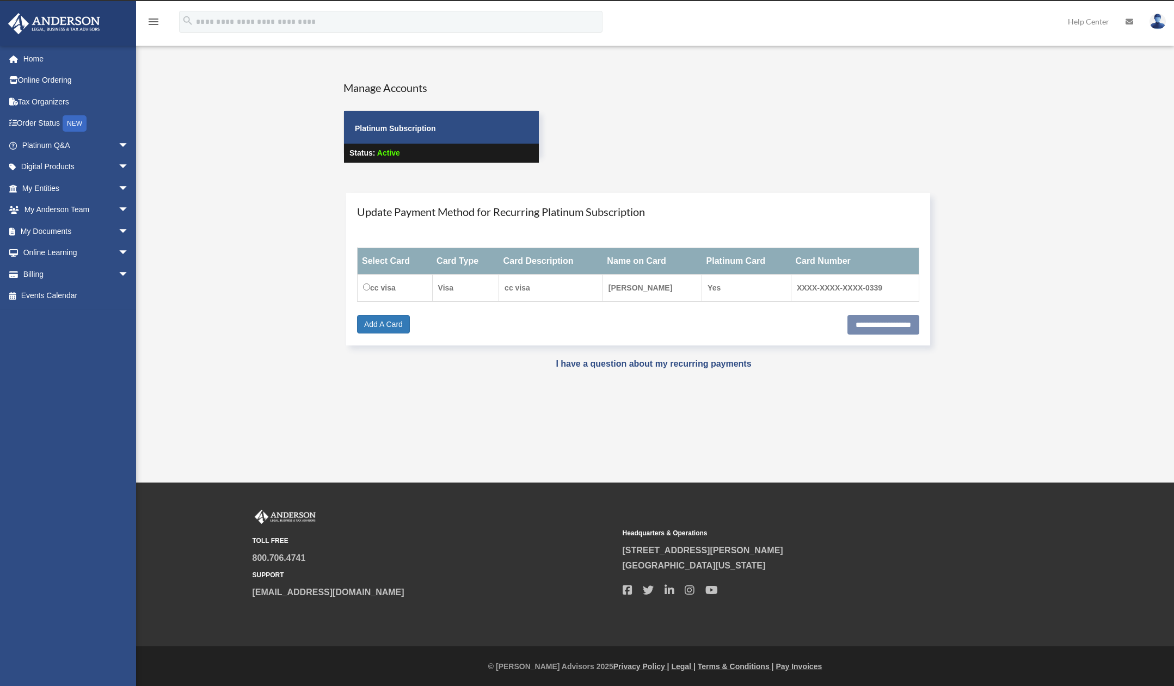  What do you see at coordinates (441, 88) in the screenshot?
I see `h4: Manage Accounts` at bounding box center [441, 88].